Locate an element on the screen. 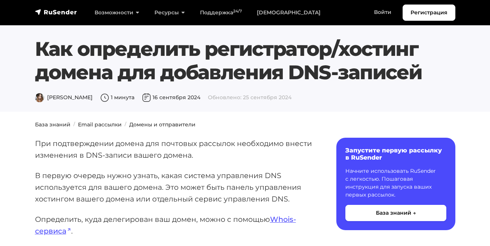 This screenshot has width=490, height=246. a: Войти is located at coordinates (383, 12).